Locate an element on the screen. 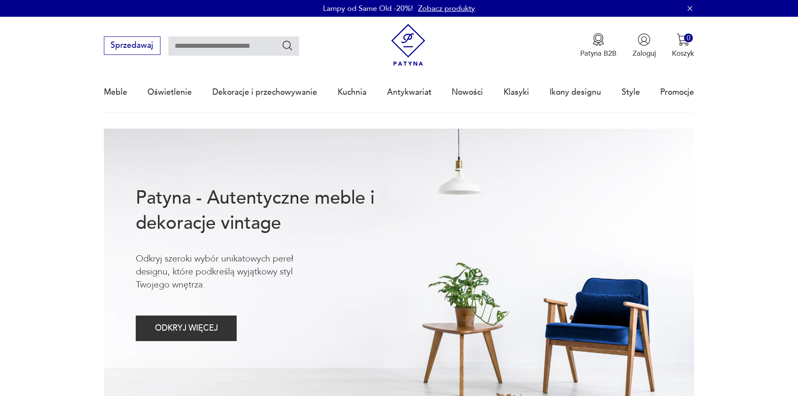  a: Style is located at coordinates (631, 92).